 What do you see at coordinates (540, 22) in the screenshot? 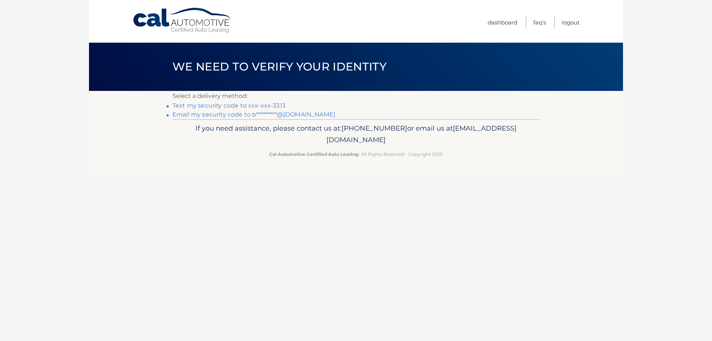
I see `a: FAQ's` at bounding box center [540, 22].